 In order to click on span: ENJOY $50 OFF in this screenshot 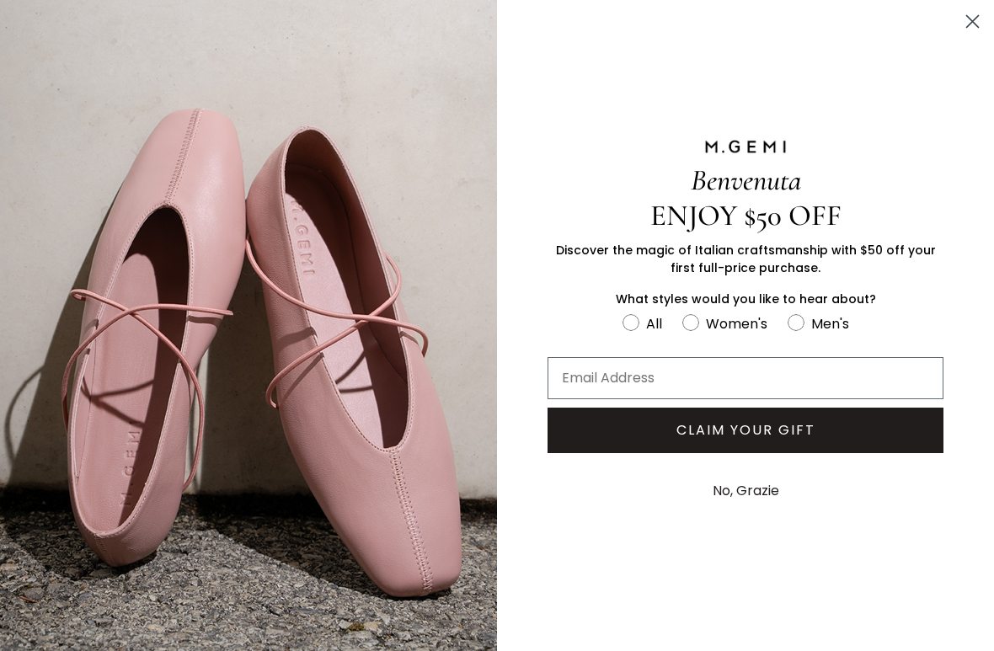, I will do `click(746, 216)`.